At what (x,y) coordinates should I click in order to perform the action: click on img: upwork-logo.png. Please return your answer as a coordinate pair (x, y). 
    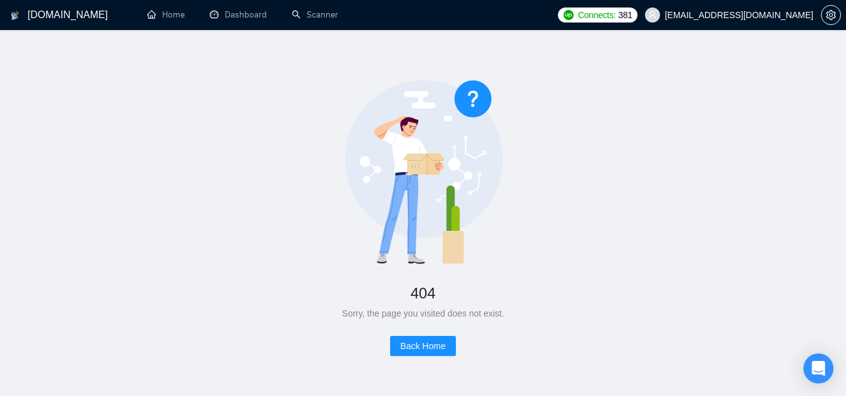
    Looking at the image, I should click on (568, 15).